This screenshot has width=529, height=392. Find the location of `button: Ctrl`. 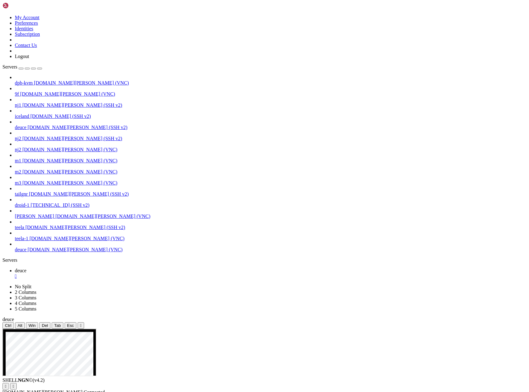

button: Ctrl is located at coordinates (8, 326).